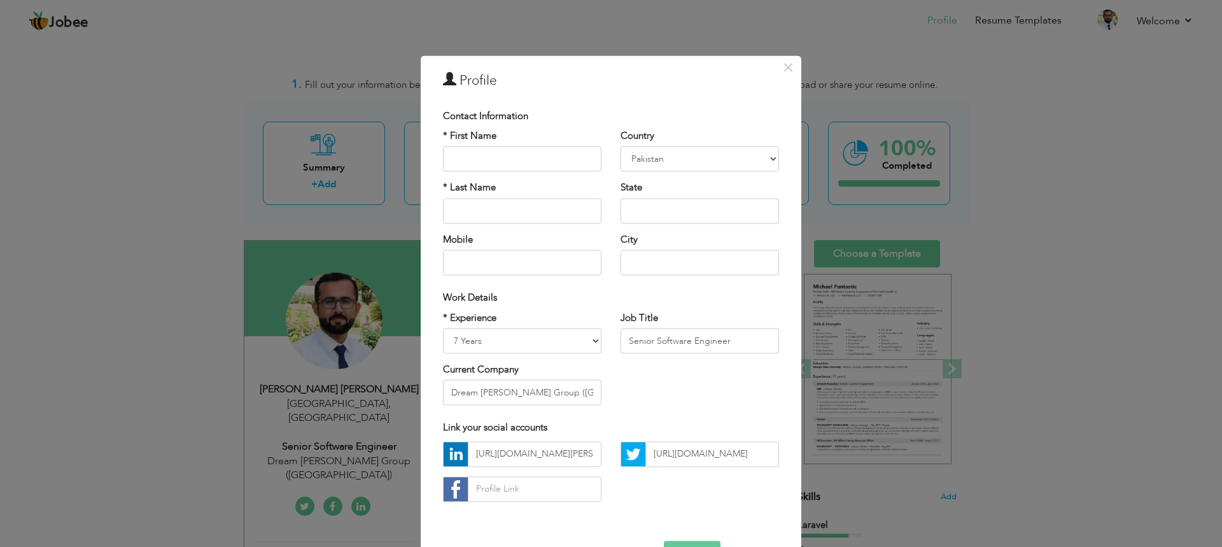 This screenshot has width=1222, height=547. I want to click on span: Contact Information, so click(486, 116).